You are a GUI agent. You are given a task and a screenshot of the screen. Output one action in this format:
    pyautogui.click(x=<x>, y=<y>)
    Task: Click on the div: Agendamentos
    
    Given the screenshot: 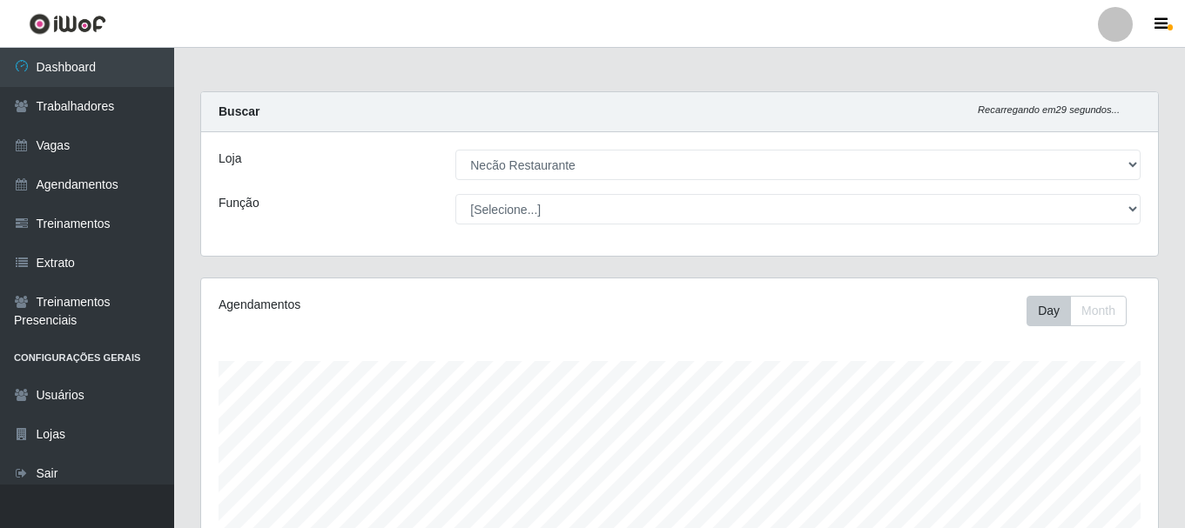 What is the action you would take?
    pyautogui.click(x=403, y=305)
    